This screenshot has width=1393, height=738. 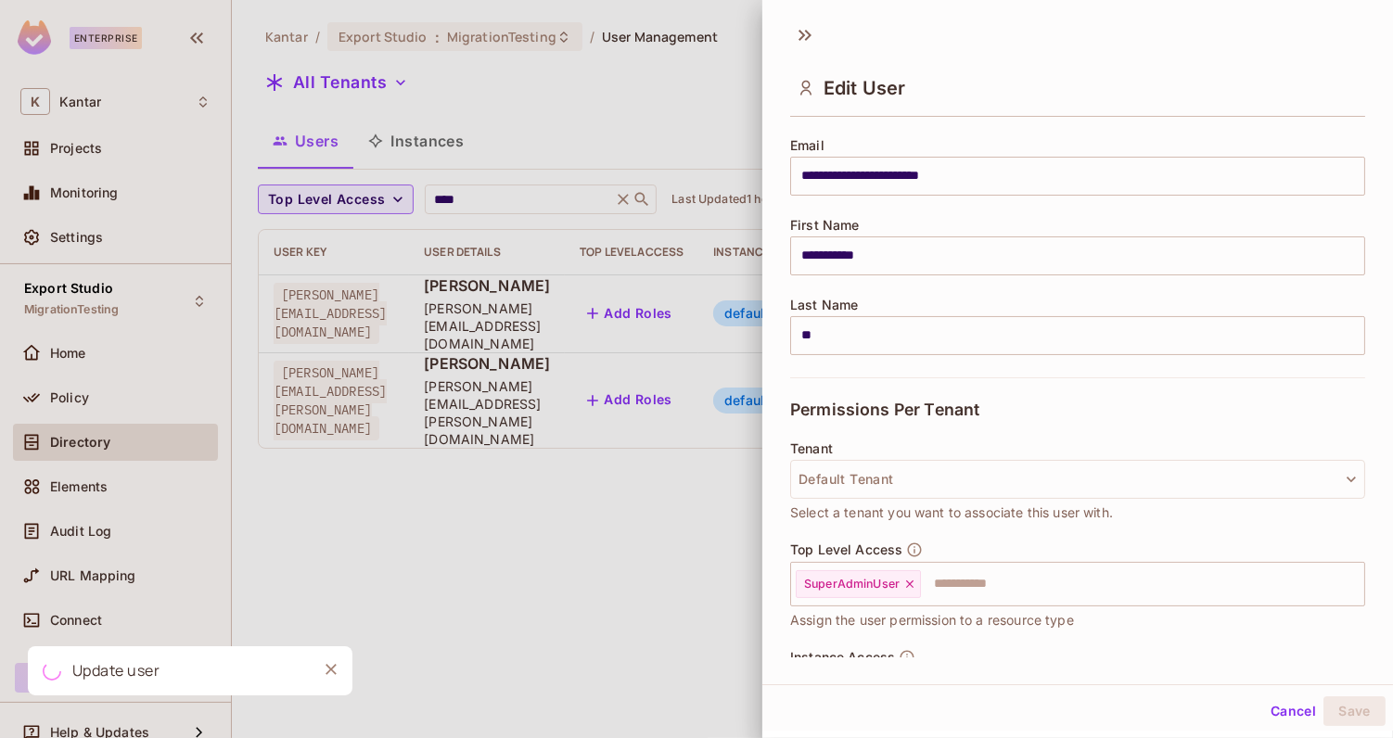 What do you see at coordinates (825, 225) in the screenshot?
I see `span: First Name` at bounding box center [825, 225].